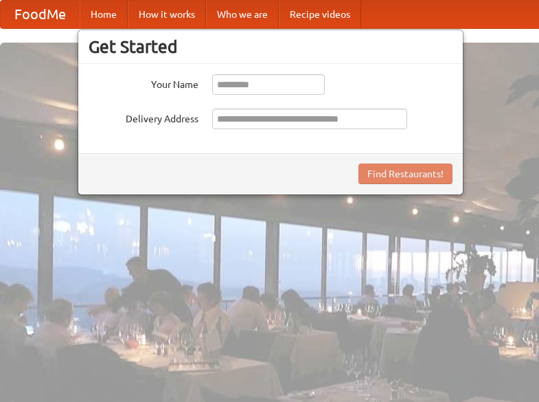 The width and height of the screenshot is (539, 402). What do you see at coordinates (167, 14) in the screenshot?
I see `a: How it works` at bounding box center [167, 14].